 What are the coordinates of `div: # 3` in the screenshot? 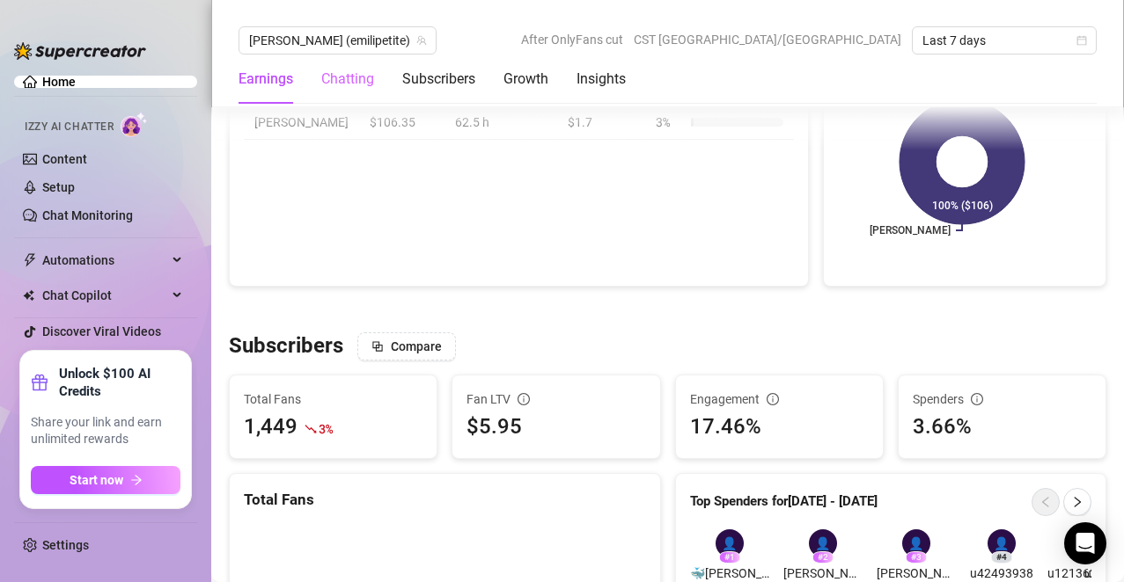 It's located at (916, 558).